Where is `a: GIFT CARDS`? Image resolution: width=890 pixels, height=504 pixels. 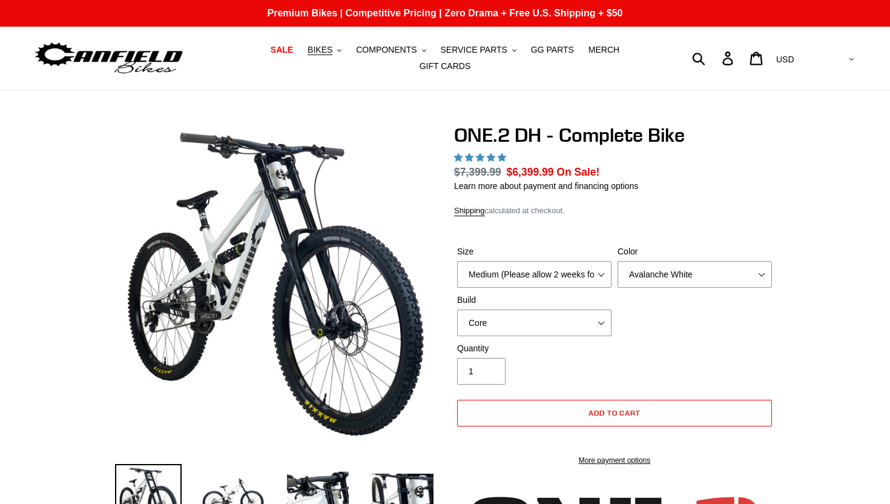
a: GIFT CARDS is located at coordinates (445, 66).